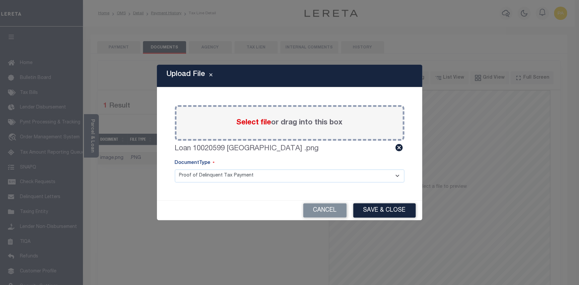 The width and height of the screenshot is (579, 285). I want to click on span: Select file, so click(254, 123).